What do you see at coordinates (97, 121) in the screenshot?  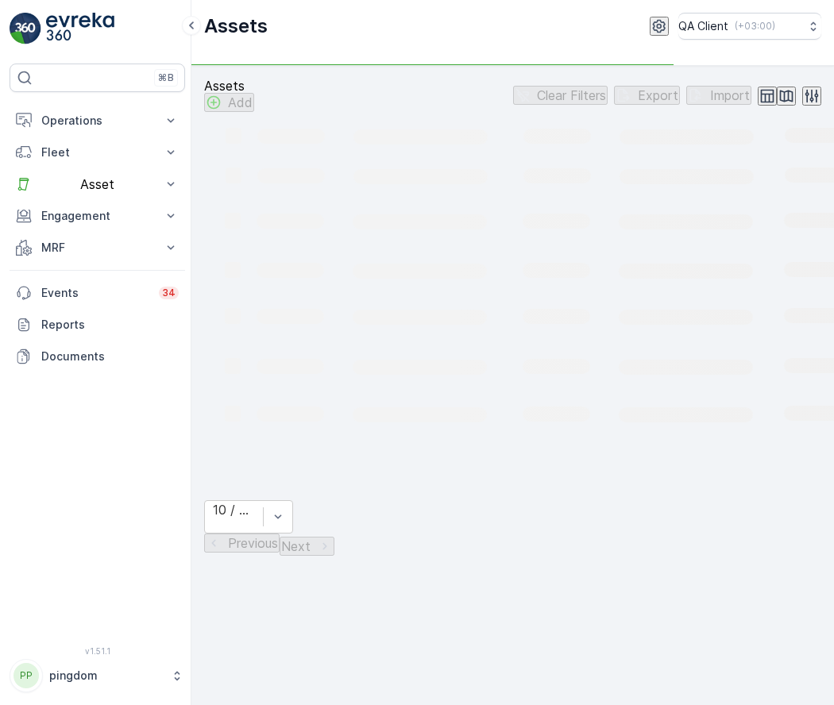 I see `p: Operations` at bounding box center [97, 121].